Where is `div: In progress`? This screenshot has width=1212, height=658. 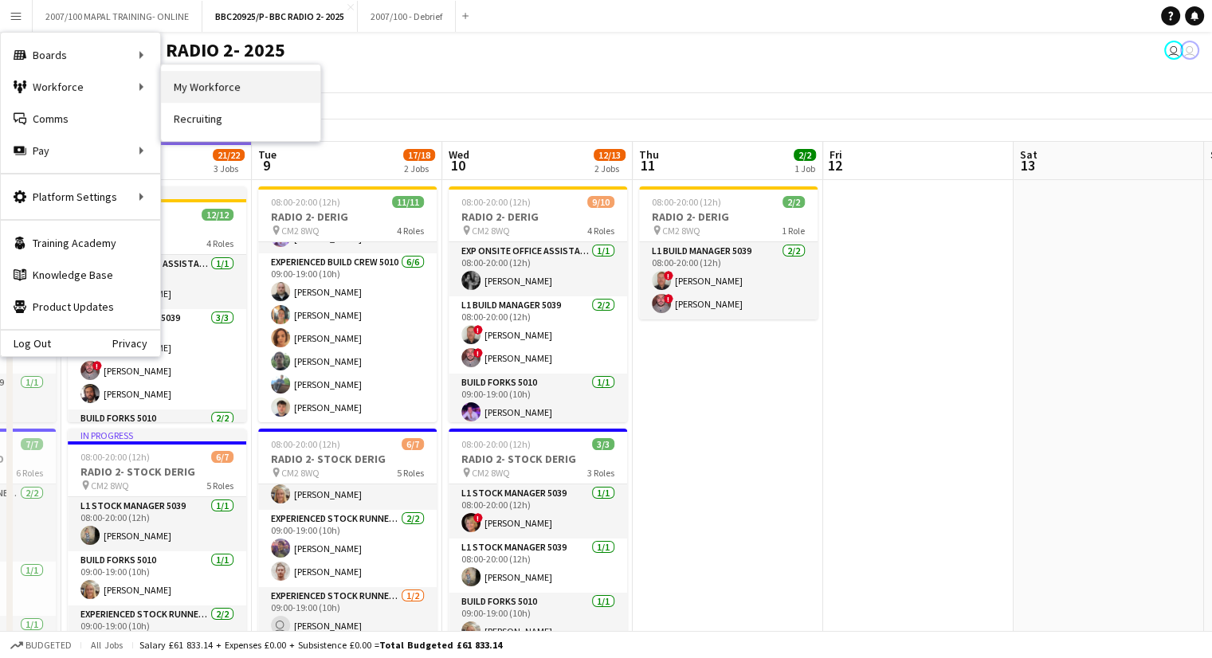
div: In progress is located at coordinates (157, 435).